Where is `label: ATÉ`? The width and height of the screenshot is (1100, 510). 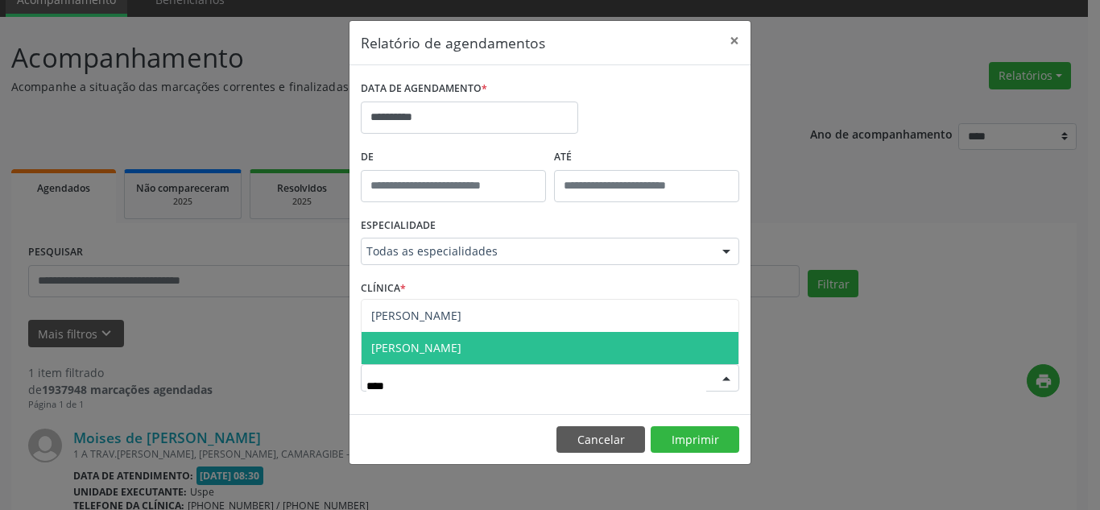 label: ATÉ is located at coordinates (647, 157).